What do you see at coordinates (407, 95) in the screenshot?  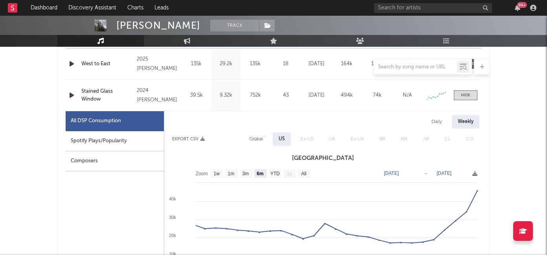 I see `div: N/A` at bounding box center [407, 95].